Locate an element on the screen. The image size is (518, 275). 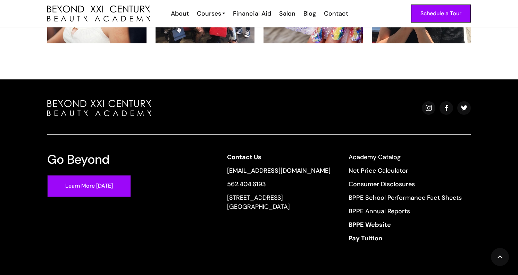
a: 562.404.6193 is located at coordinates (279, 184).